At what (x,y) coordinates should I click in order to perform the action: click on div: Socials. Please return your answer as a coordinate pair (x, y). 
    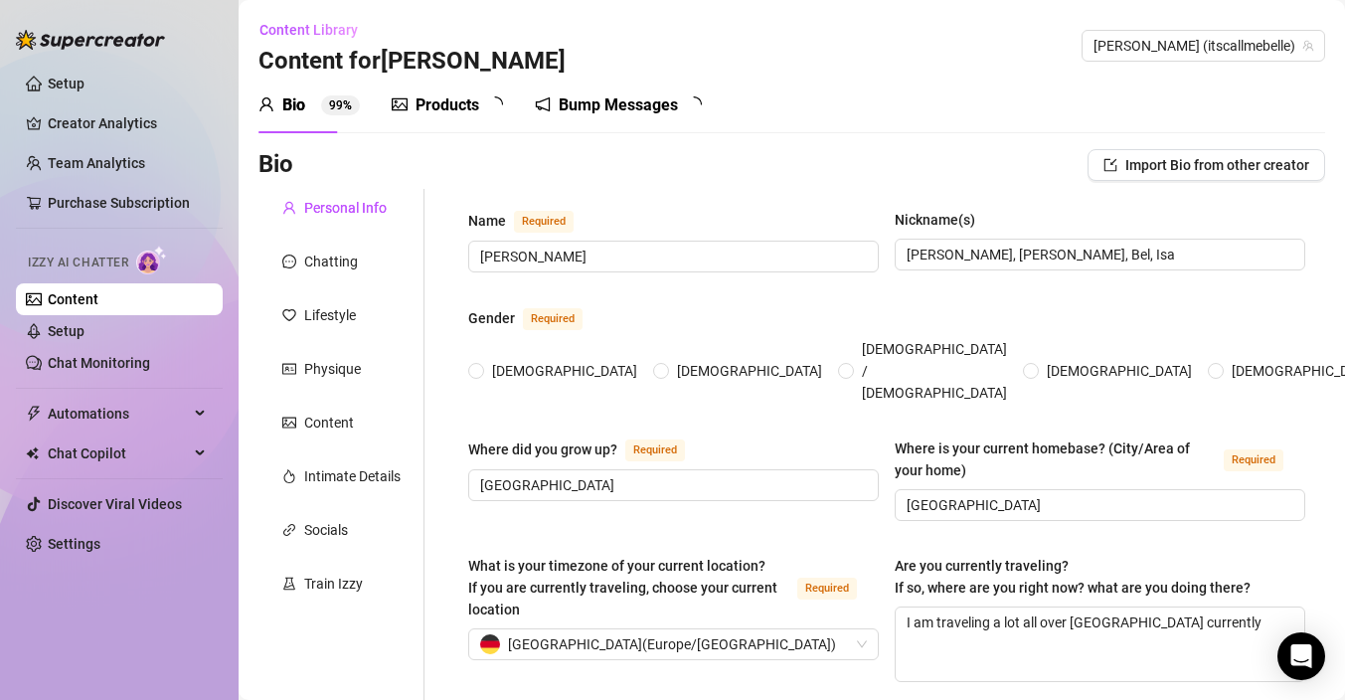
    Looking at the image, I should click on (326, 530).